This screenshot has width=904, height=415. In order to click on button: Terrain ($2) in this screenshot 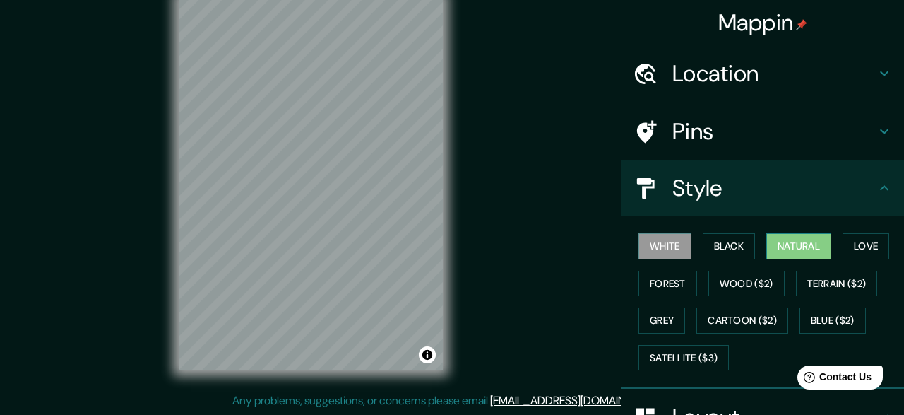, I will do `click(837, 283)`.